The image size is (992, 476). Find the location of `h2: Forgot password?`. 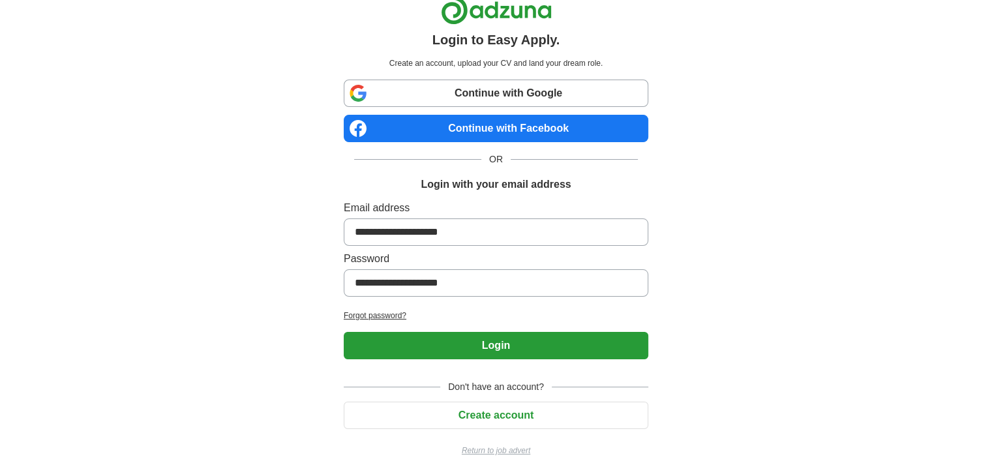

h2: Forgot password? is located at coordinates (496, 316).